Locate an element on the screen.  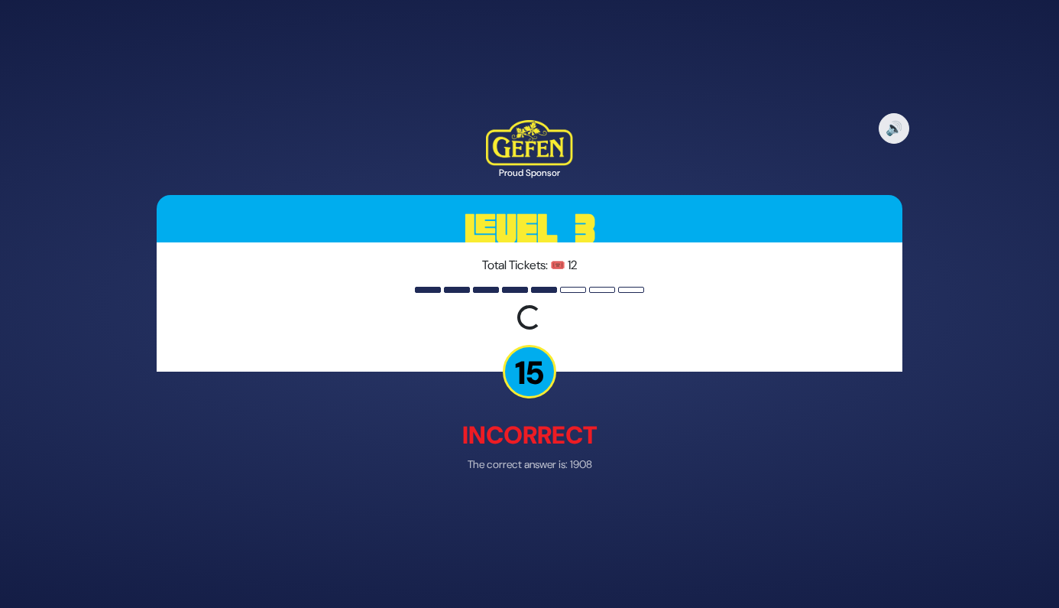
img: Kedem is located at coordinates (529, 143).